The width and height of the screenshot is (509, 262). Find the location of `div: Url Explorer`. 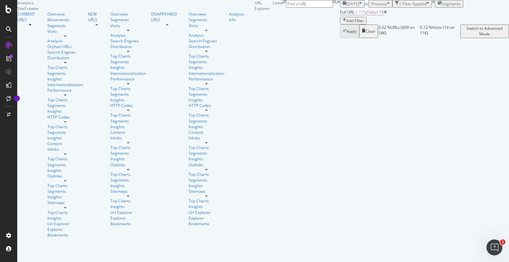

div: Url Explorer is located at coordinates (65, 224).